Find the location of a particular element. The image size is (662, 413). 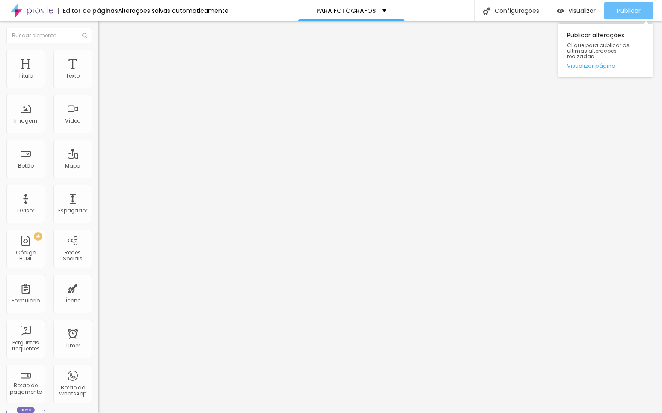

div: Redes Sociais is located at coordinates (72, 256).